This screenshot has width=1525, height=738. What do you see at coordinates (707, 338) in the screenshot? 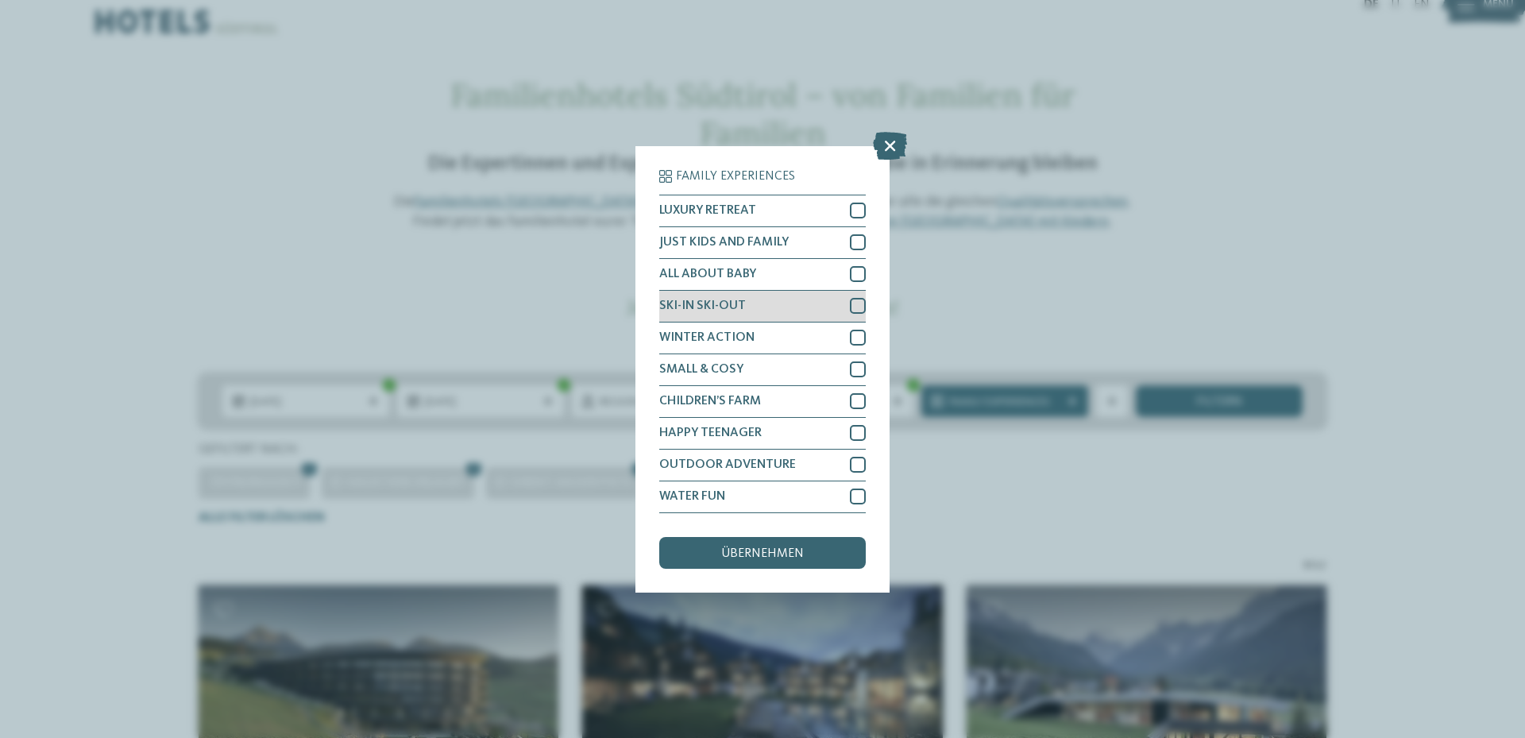
I see `span: WINTER ACTION` at bounding box center [707, 338].